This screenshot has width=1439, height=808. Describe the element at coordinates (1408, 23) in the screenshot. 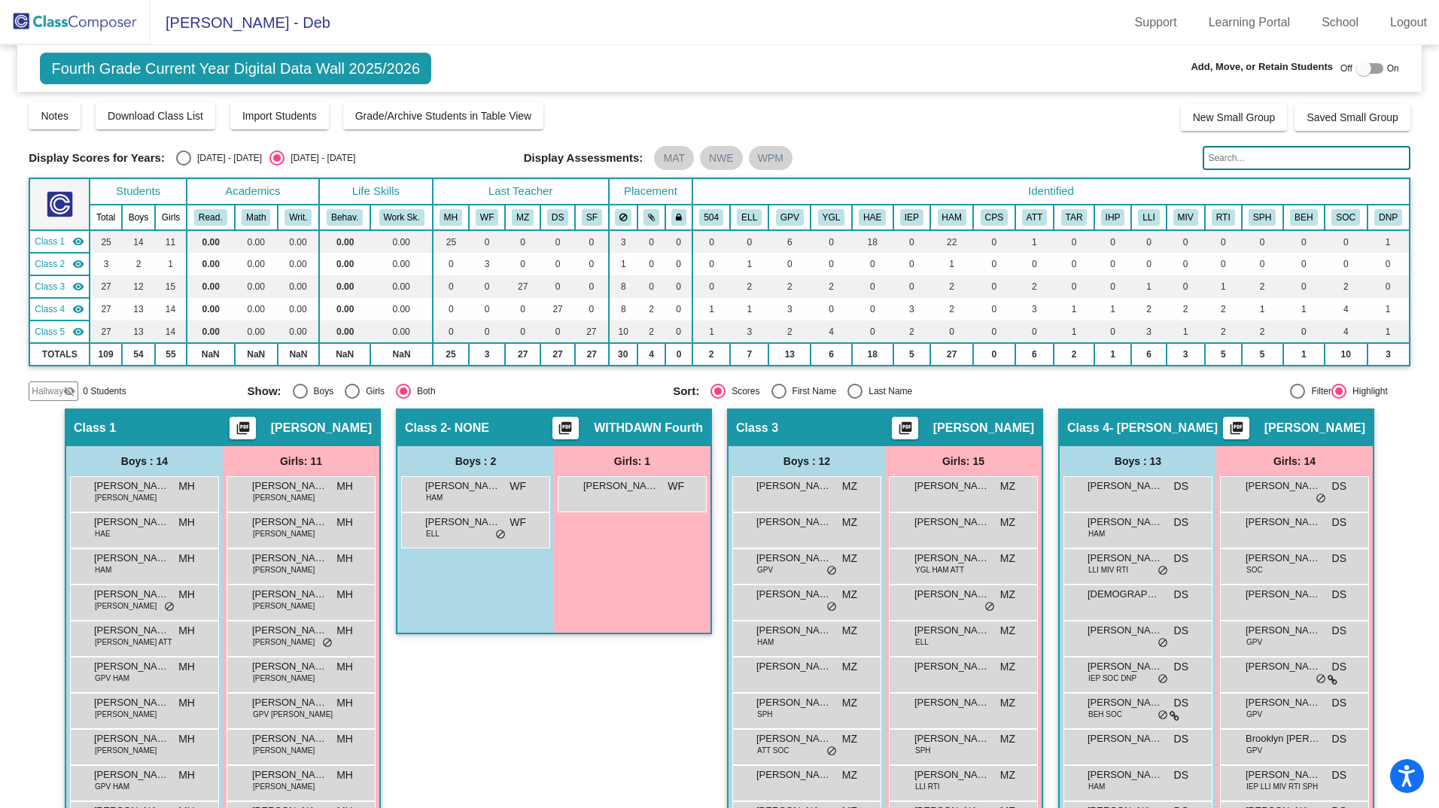

I see `a: Logout` at that location.